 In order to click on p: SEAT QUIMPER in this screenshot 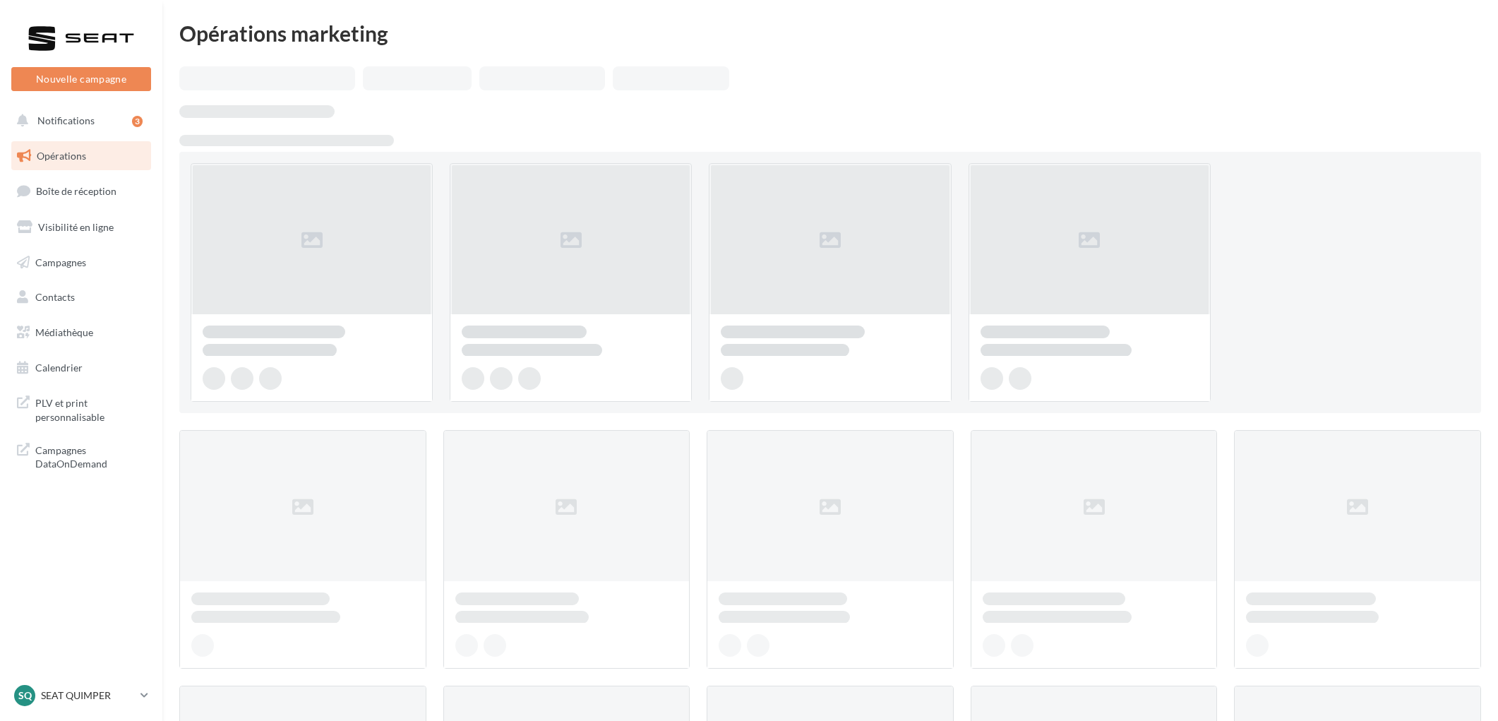, I will do `click(88, 695)`.